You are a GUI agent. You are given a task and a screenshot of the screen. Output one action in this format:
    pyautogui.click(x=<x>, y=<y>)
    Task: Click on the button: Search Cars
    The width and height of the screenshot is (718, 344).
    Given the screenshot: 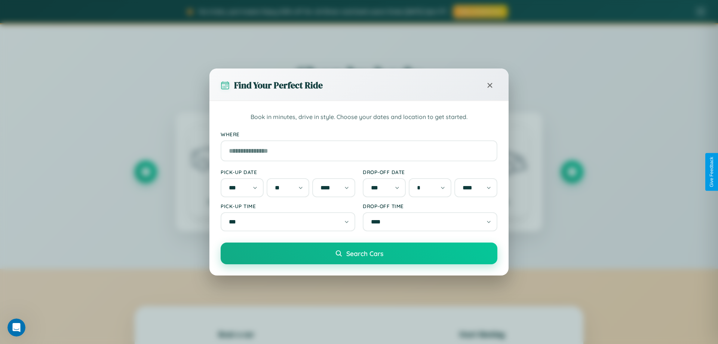 What is the action you would take?
    pyautogui.click(x=359, y=253)
    